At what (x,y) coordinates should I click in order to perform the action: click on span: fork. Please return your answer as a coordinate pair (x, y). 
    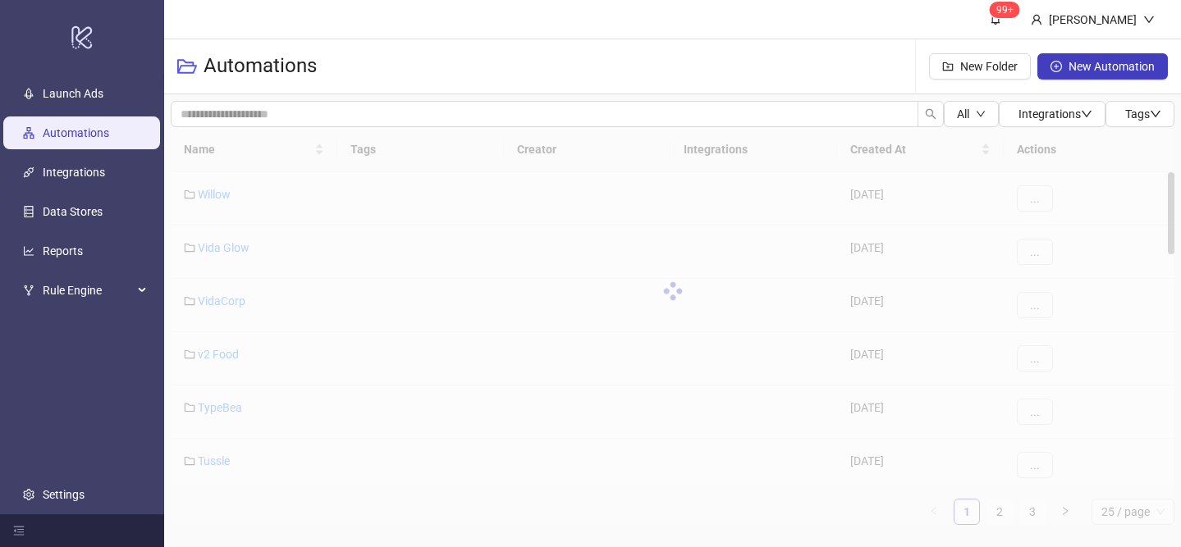
    Looking at the image, I should click on (29, 291).